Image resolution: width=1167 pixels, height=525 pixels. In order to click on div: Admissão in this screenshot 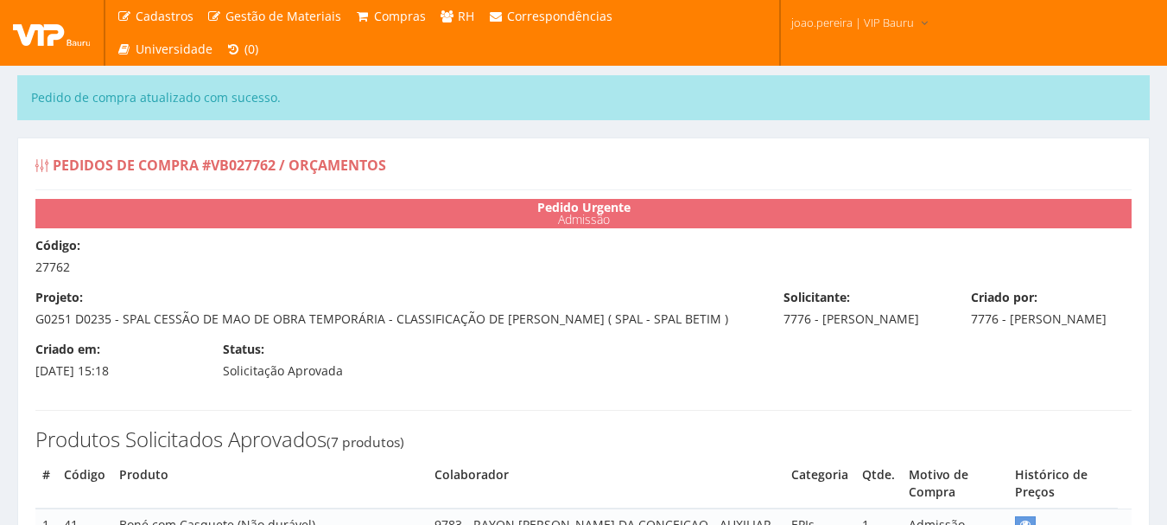, I will do `click(583, 213)`.